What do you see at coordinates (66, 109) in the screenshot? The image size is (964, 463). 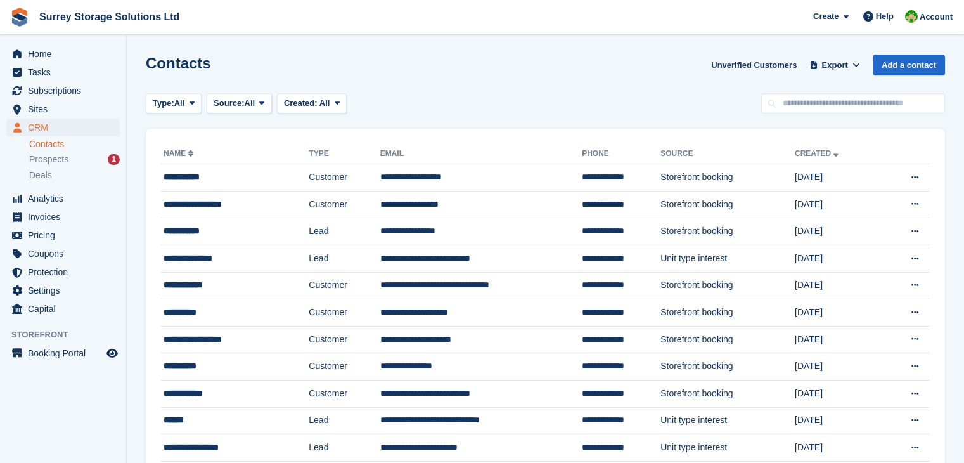 I see `span: Sites` at bounding box center [66, 109].